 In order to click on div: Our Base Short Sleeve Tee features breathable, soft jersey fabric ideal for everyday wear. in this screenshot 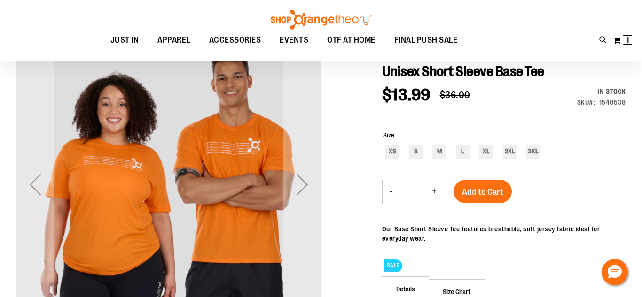, I will do `click(504, 234)`.